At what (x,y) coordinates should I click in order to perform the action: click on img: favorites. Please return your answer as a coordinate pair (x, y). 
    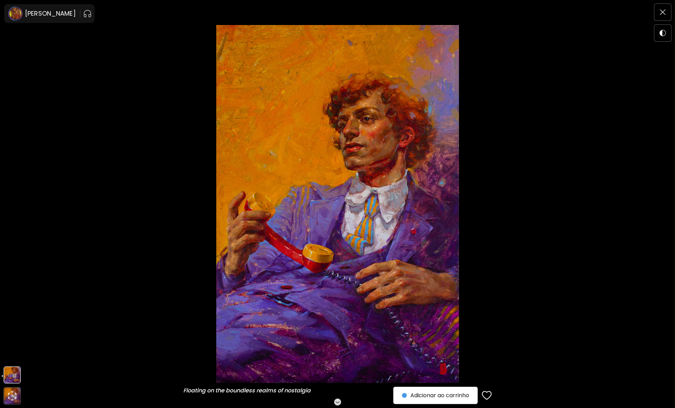
    Looking at the image, I should click on (487, 396).